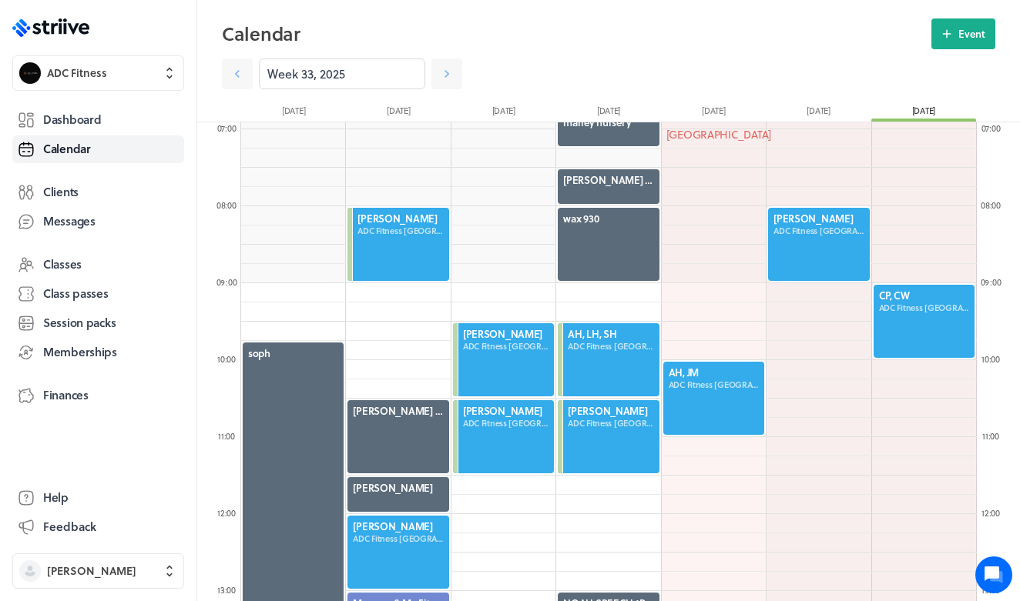 This screenshot has width=1020, height=601. Describe the element at coordinates (98, 222) in the screenshot. I see `a: Messages` at that location.